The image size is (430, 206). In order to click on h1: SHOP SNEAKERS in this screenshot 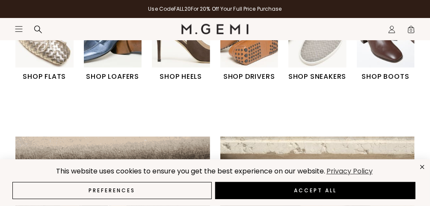, I will do `click(318, 77)`.